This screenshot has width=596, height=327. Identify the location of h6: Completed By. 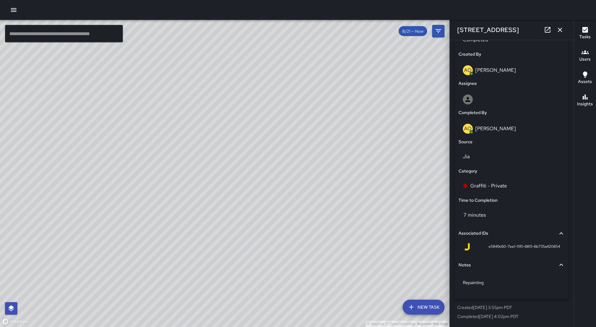
(473, 113).